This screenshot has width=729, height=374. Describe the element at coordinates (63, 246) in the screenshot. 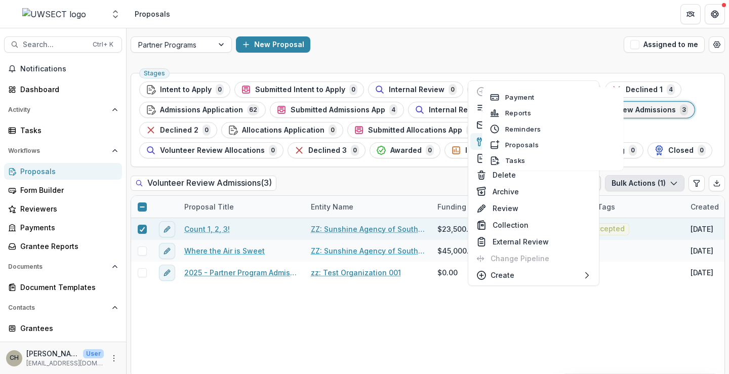

I see `a: Grantee Reports` at that location.